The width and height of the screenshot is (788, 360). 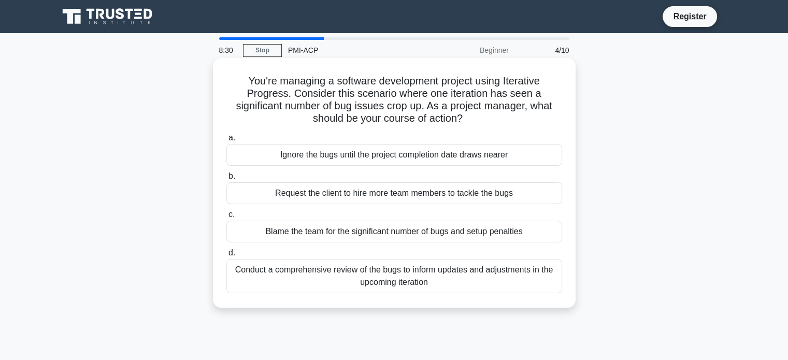 I want to click on div: Blame the team for the significant number of bugs and setup penalties, so click(x=394, y=232).